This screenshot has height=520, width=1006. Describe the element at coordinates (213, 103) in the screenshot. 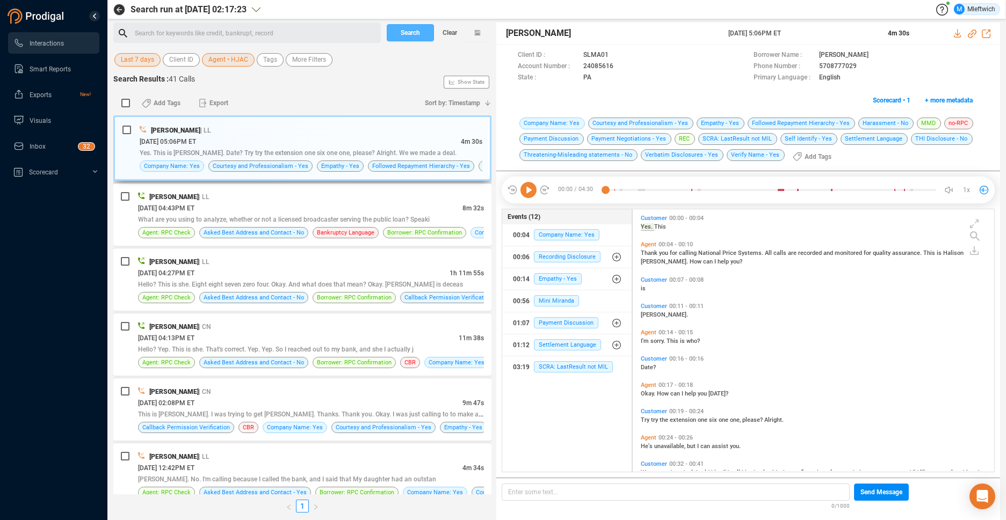

I see `button: Export` at that location.